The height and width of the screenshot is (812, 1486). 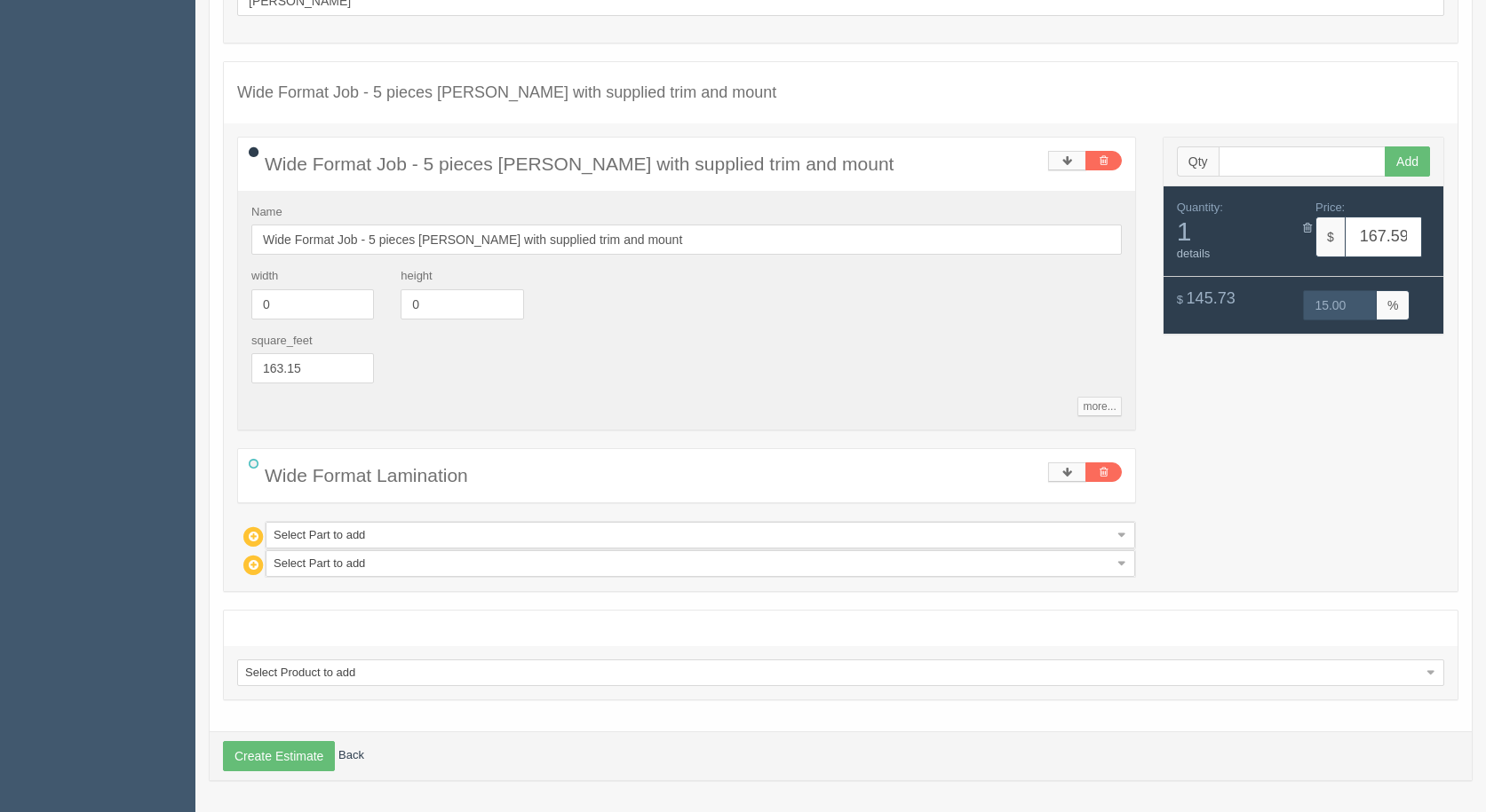 I want to click on span: Price:, so click(x=1329, y=206).